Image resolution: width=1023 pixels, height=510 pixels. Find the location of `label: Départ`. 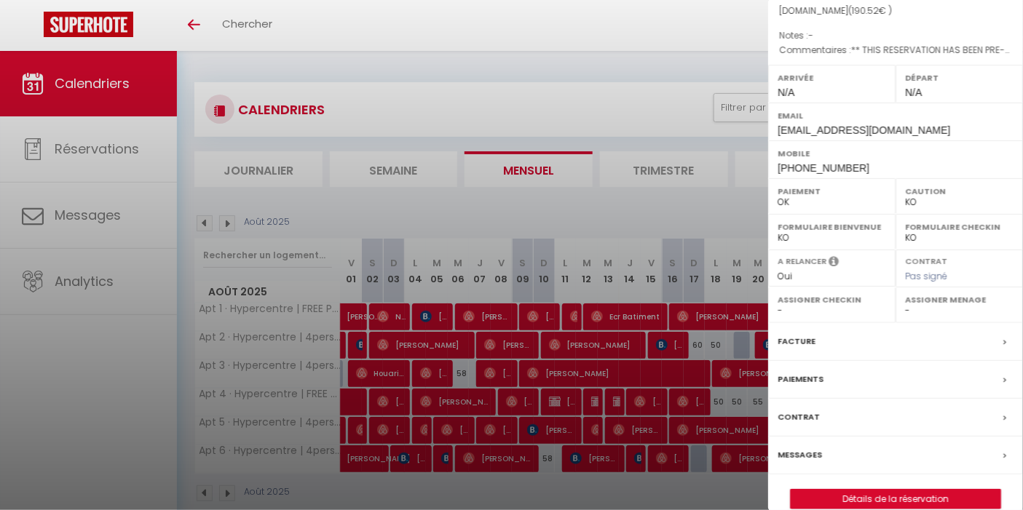

label: Départ is located at coordinates (959, 78).